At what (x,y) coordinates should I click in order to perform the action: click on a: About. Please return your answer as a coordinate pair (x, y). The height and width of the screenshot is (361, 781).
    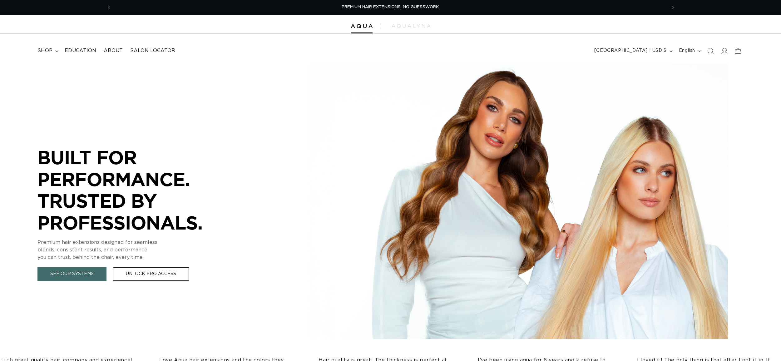
    Looking at the image, I should click on (113, 51).